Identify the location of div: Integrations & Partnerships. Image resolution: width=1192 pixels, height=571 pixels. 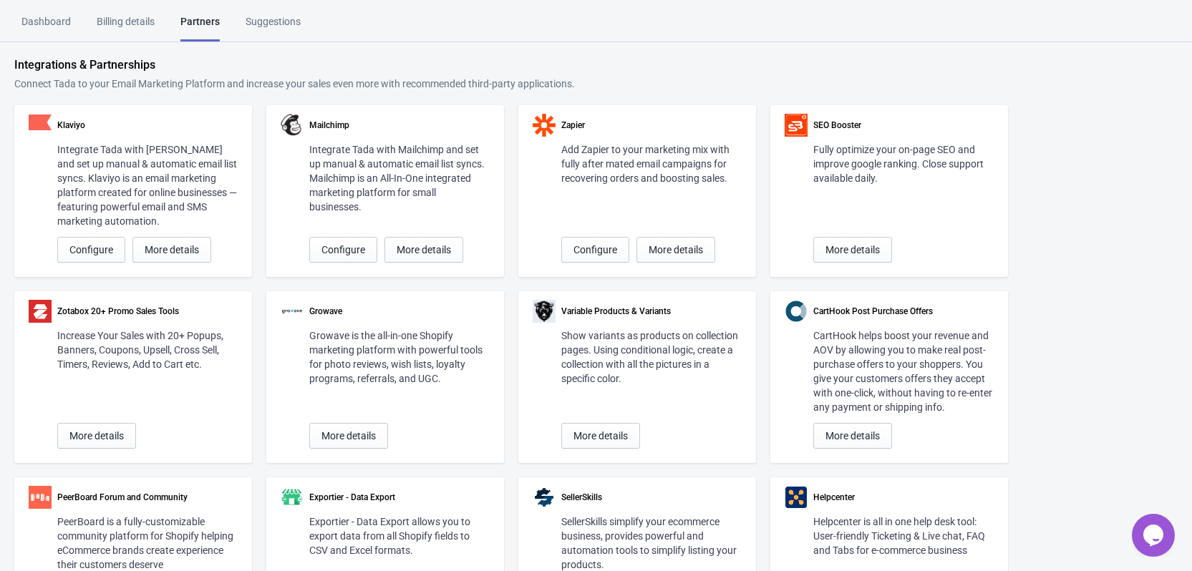
(596, 65).